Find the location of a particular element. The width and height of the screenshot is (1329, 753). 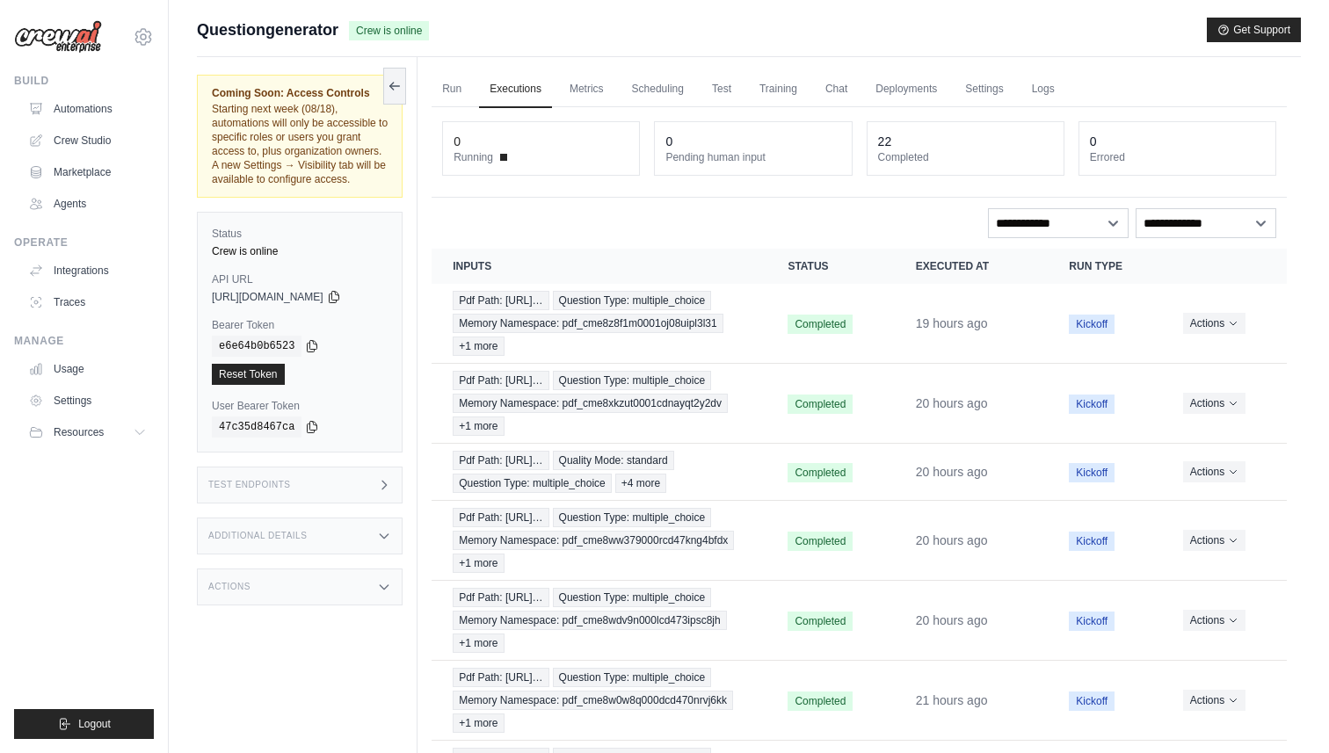

button: Logout is located at coordinates (84, 724).